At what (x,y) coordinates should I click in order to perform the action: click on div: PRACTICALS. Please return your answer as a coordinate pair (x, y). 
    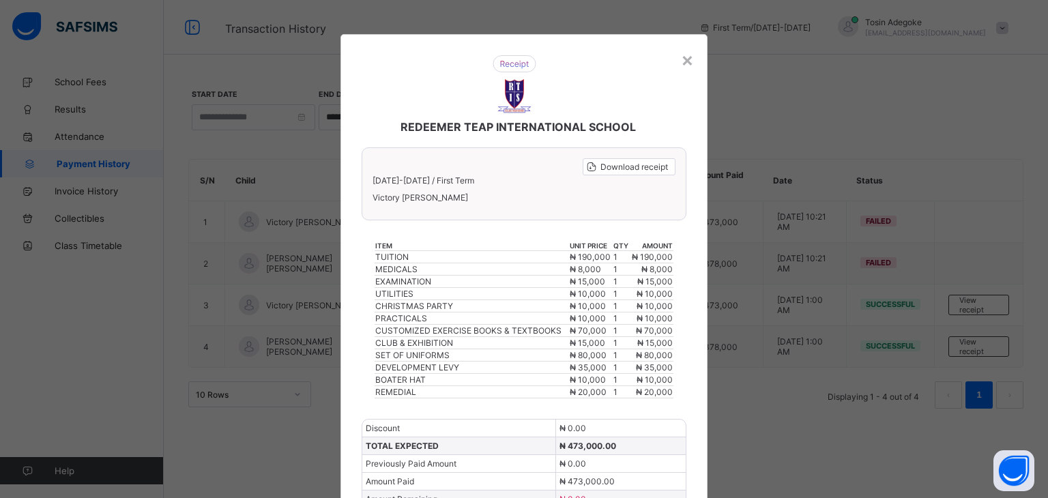
    Looking at the image, I should click on (367, 278).